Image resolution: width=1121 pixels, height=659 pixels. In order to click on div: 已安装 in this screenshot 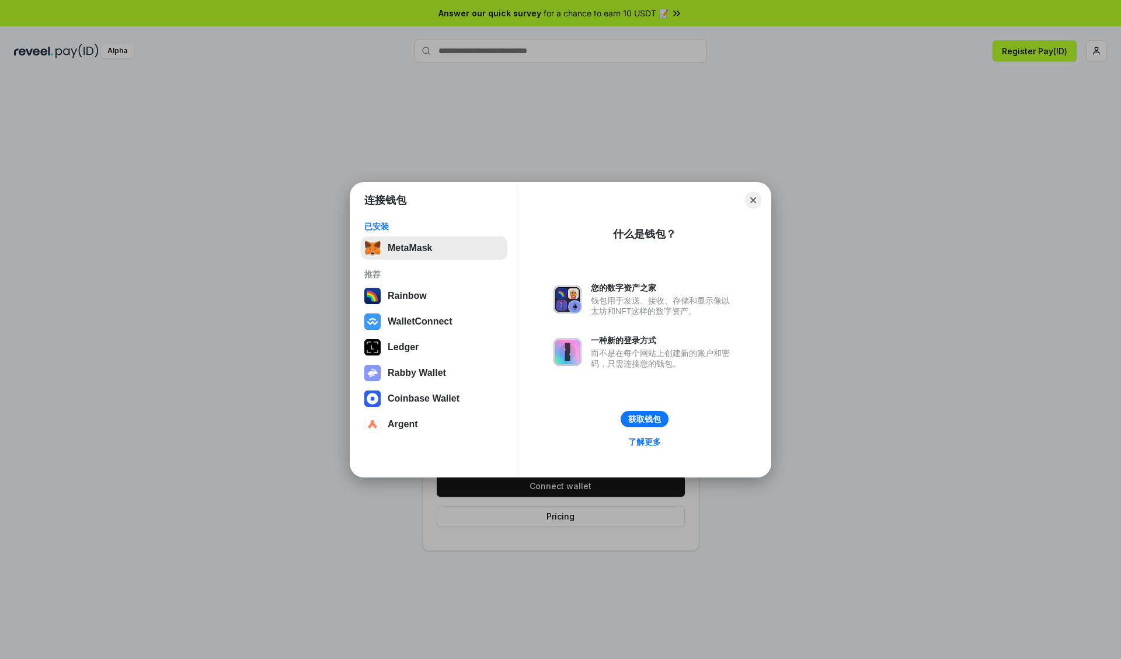, I will do `click(434, 227)`.